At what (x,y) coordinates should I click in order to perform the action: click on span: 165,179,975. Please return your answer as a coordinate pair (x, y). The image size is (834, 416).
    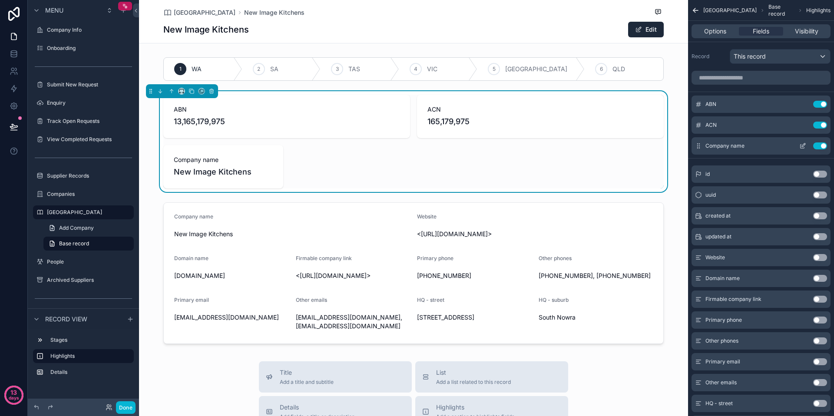
    Looking at the image, I should click on (540, 122).